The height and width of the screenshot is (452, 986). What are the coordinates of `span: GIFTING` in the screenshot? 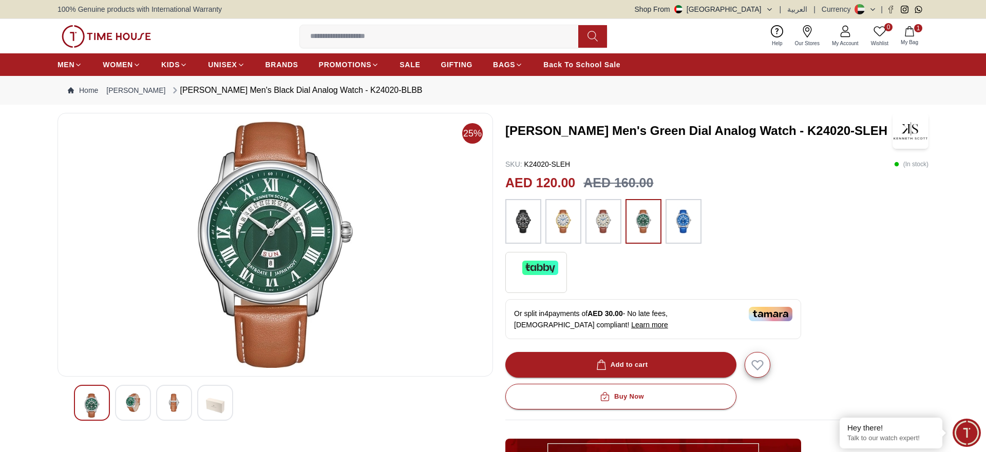 It's located at (457, 65).